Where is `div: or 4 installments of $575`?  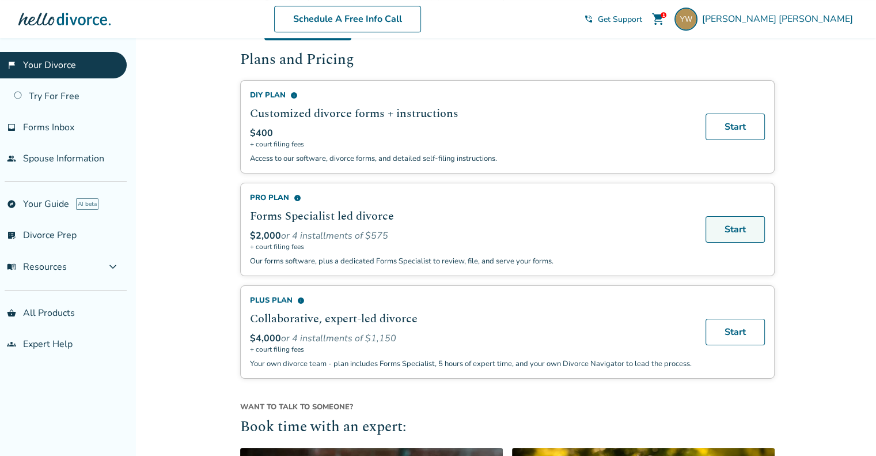 div: or 4 installments of $575 is located at coordinates (471, 236).